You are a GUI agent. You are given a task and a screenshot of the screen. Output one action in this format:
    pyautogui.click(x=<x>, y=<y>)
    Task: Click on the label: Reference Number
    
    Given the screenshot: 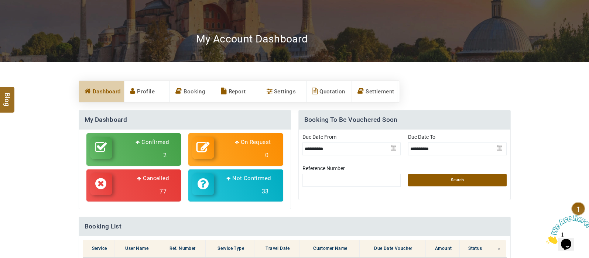 What is the action you would take?
    pyautogui.click(x=351, y=168)
    